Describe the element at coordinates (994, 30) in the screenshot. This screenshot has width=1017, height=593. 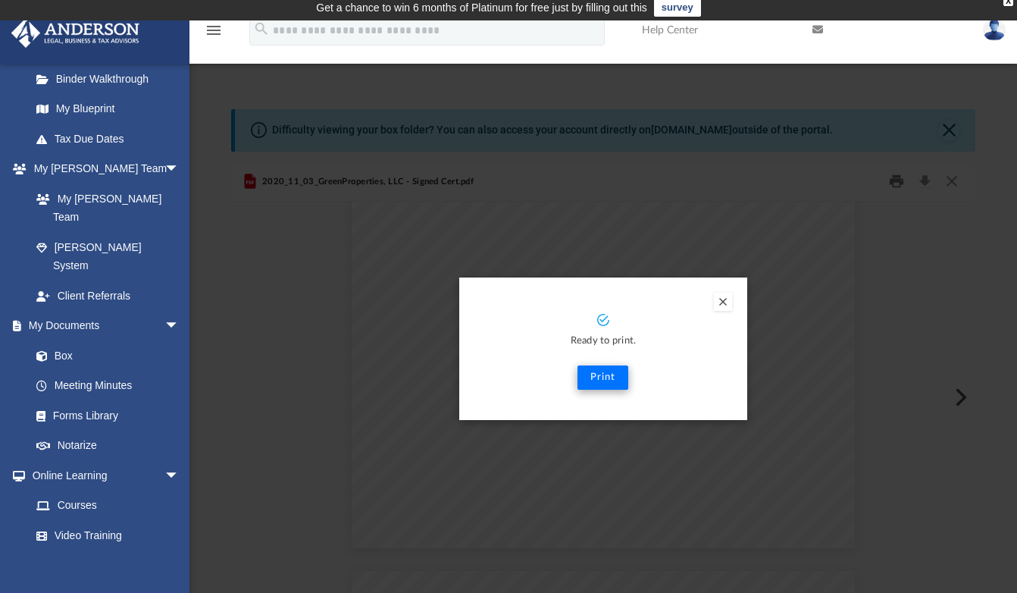
I see `img: User Pic` at that location.